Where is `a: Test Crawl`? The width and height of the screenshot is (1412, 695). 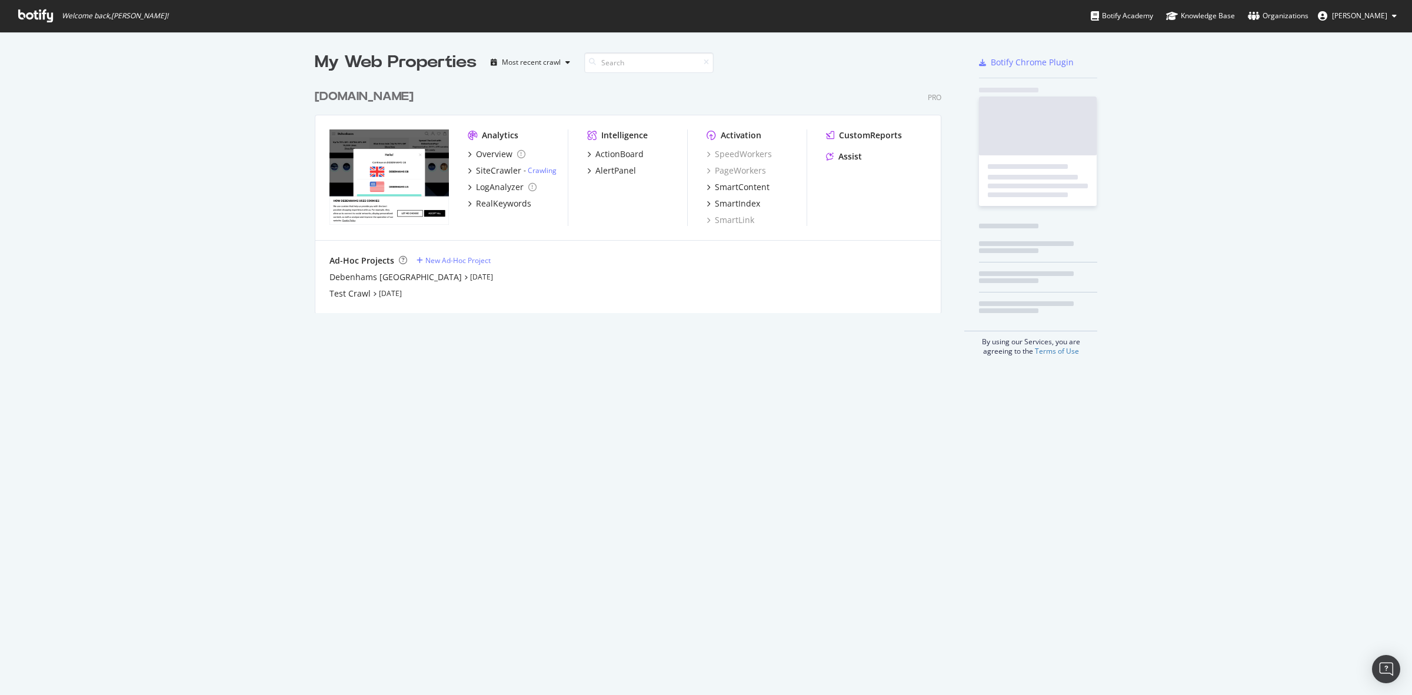 a: Test Crawl is located at coordinates (350, 294).